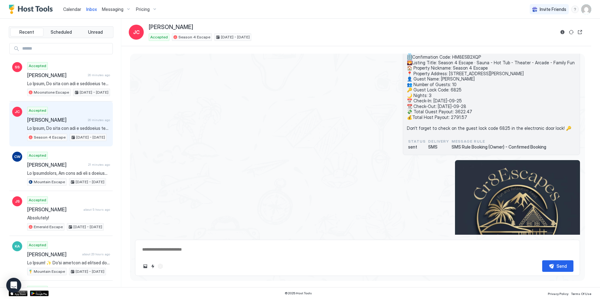  Describe the element at coordinates (558, 294) in the screenshot. I see `span: Privacy Policy` at that location.